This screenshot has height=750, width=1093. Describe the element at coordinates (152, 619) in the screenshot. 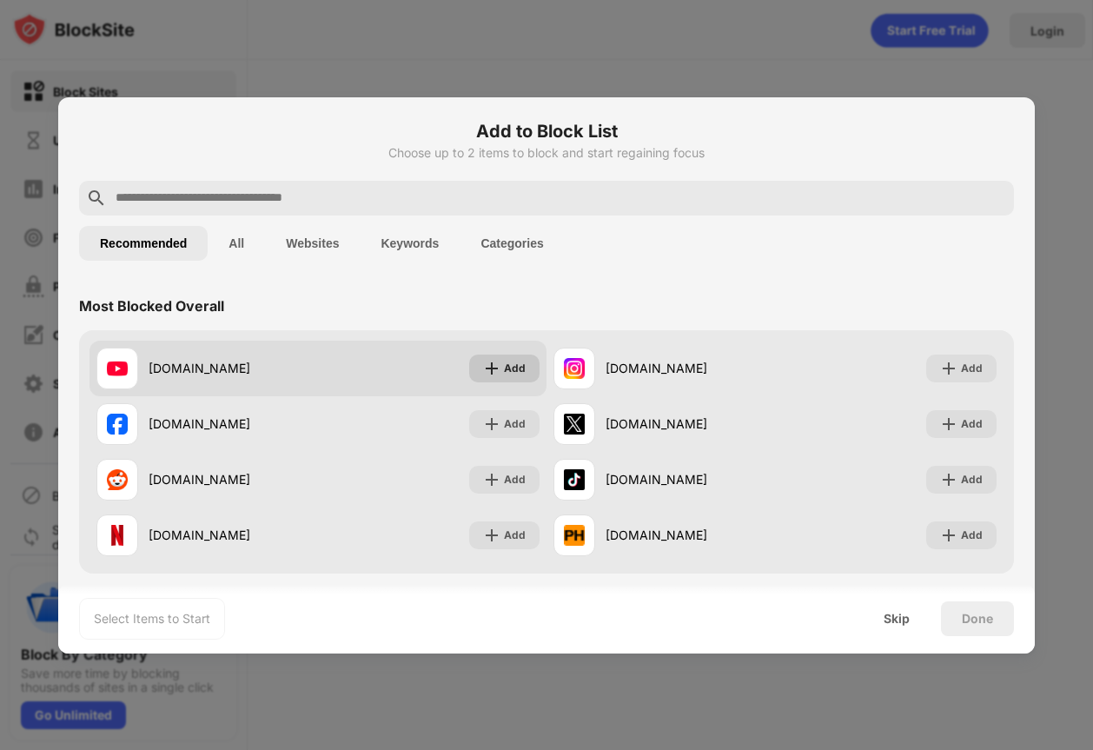

I see `div: Select Items to Start` at that location.